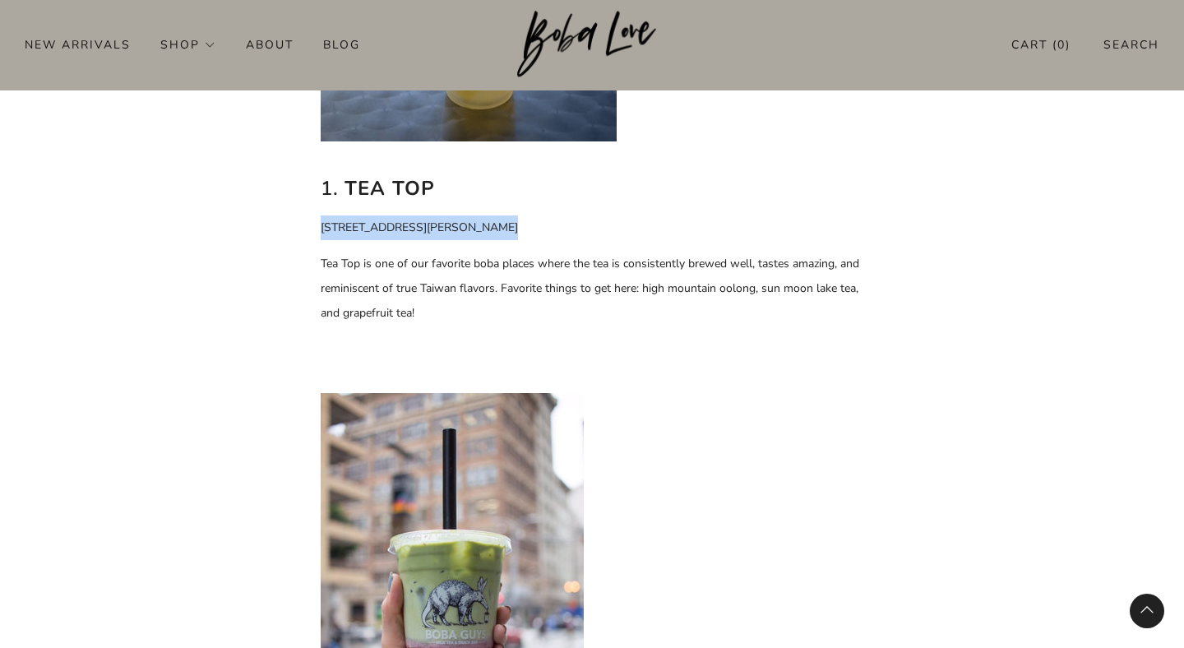 The width and height of the screenshot is (1184, 648). Describe the element at coordinates (1131, 44) in the screenshot. I see `a: Search` at that location.